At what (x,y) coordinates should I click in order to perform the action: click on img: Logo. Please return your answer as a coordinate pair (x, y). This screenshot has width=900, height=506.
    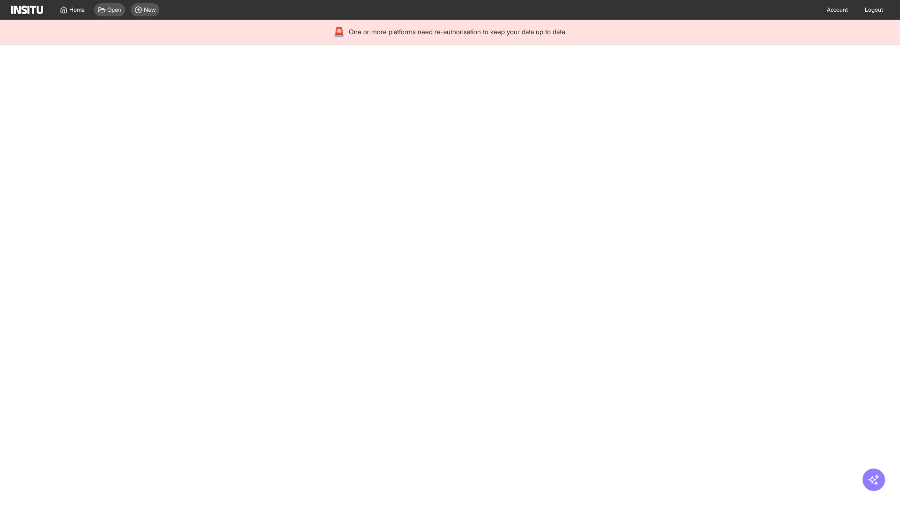
    Looking at the image, I should click on (27, 10).